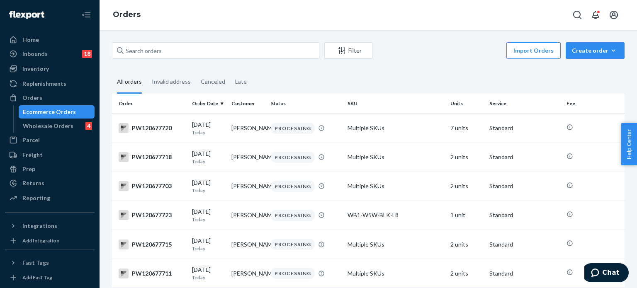 The width and height of the screenshot is (637, 288). I want to click on div: Integrations, so click(40, 226).